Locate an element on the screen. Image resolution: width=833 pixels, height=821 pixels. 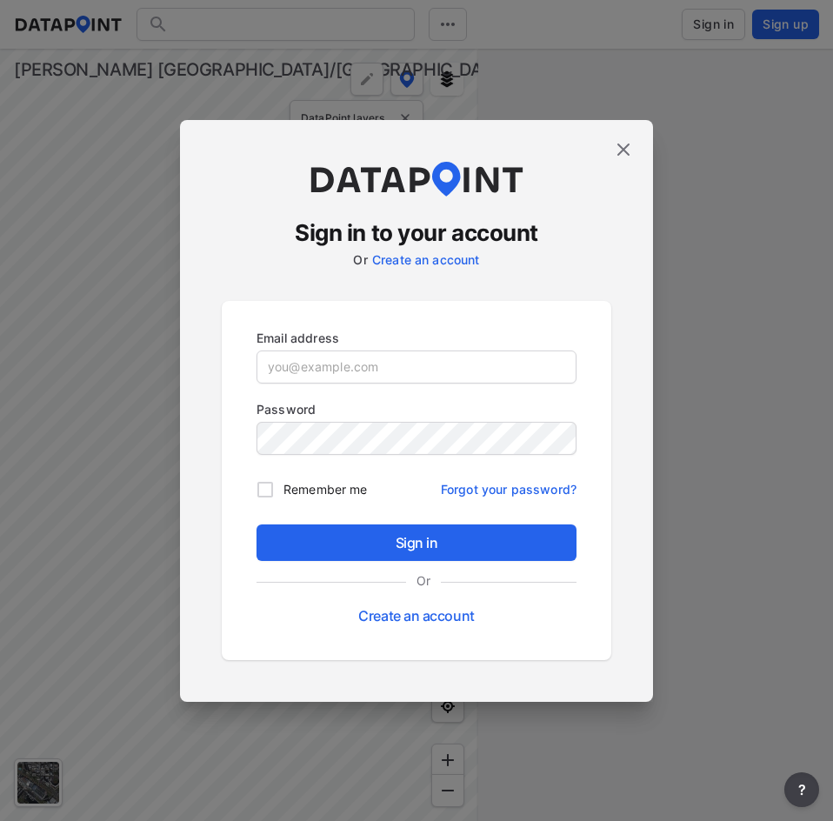
p: Email address is located at coordinates (417, 338).